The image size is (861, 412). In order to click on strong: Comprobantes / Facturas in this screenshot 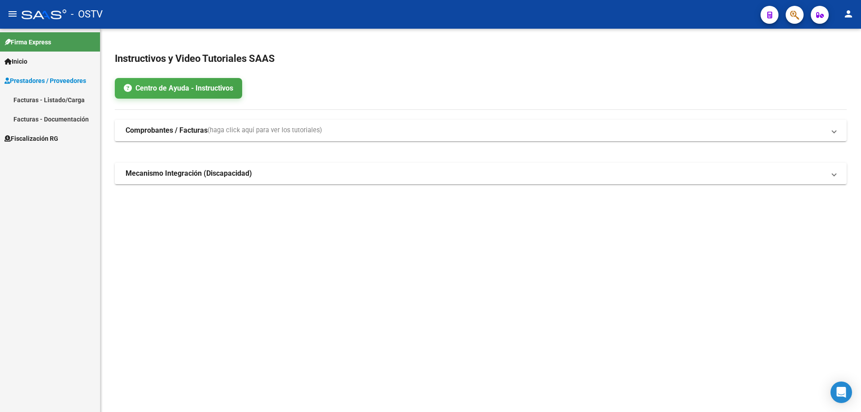, I will do `click(166, 130)`.